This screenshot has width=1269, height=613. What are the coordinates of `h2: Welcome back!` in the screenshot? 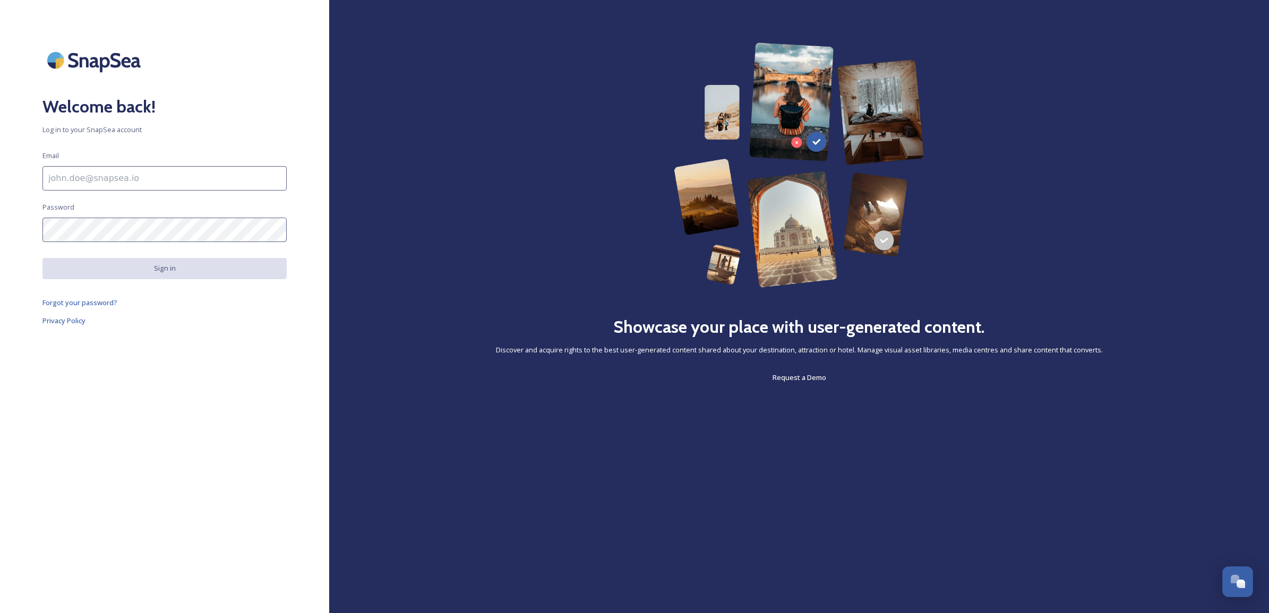 It's located at (165, 107).